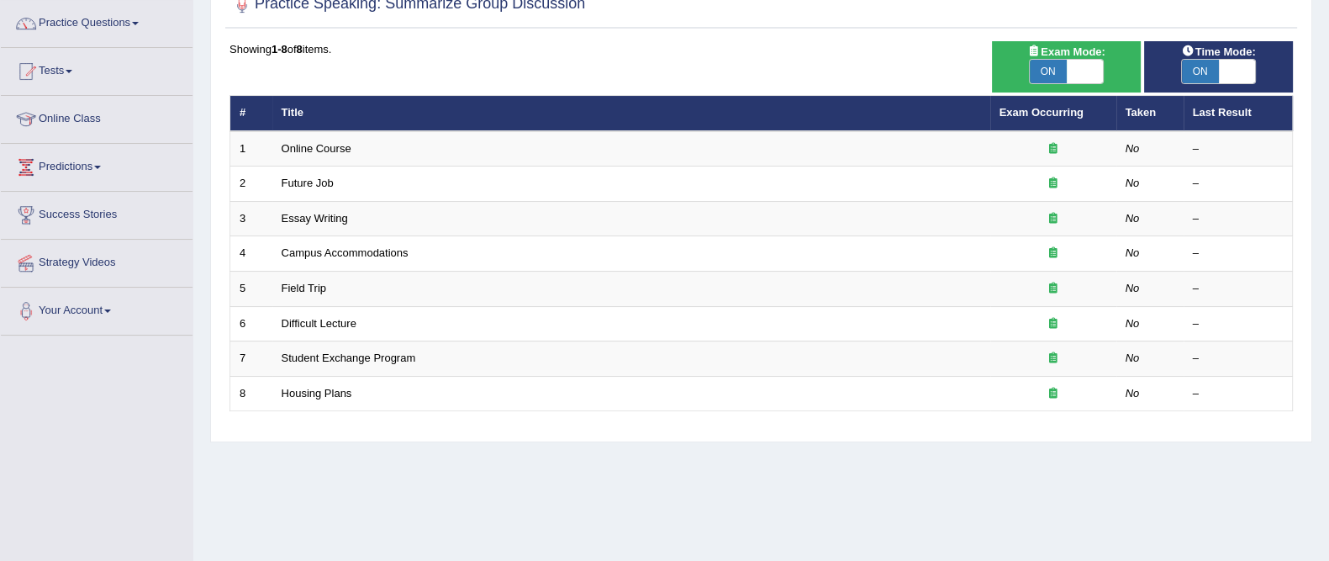 The height and width of the screenshot is (561, 1329). Describe the element at coordinates (631, 114) in the screenshot. I see `th: Title` at that location.